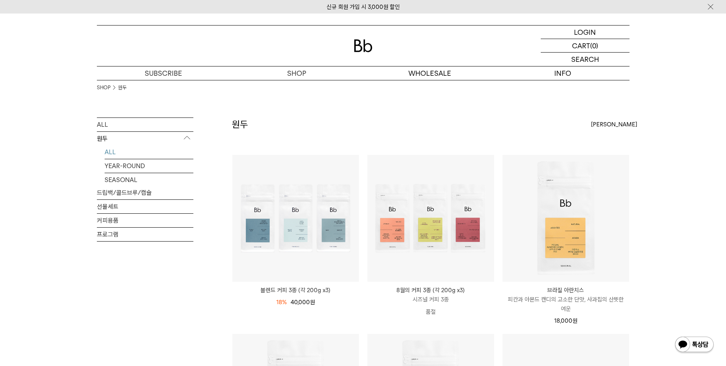 The width and height of the screenshot is (726, 366). Describe the element at coordinates (695, 345) in the screenshot. I see `img: 카카오톡 채널 1:1 채팅 버튼` at that location.